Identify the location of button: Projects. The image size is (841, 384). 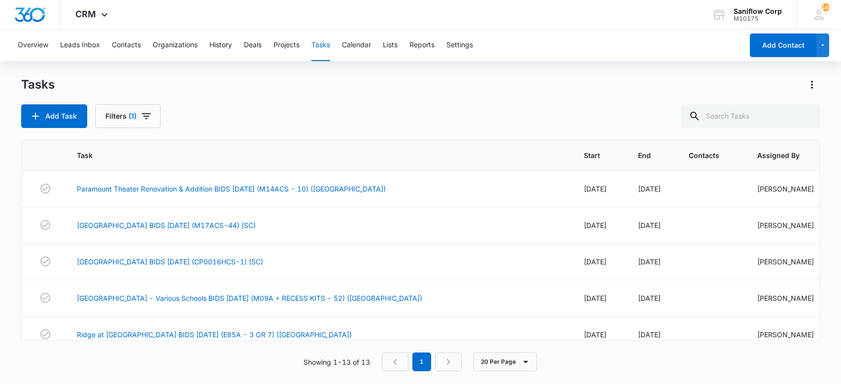
(286, 45).